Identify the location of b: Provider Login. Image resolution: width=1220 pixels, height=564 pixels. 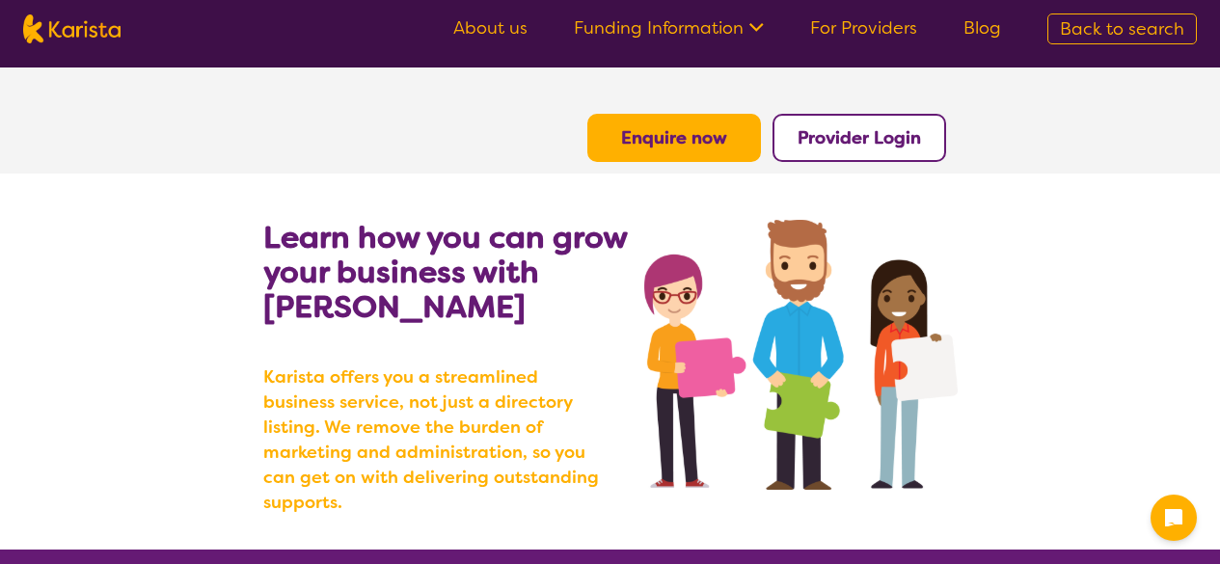
(859, 138).